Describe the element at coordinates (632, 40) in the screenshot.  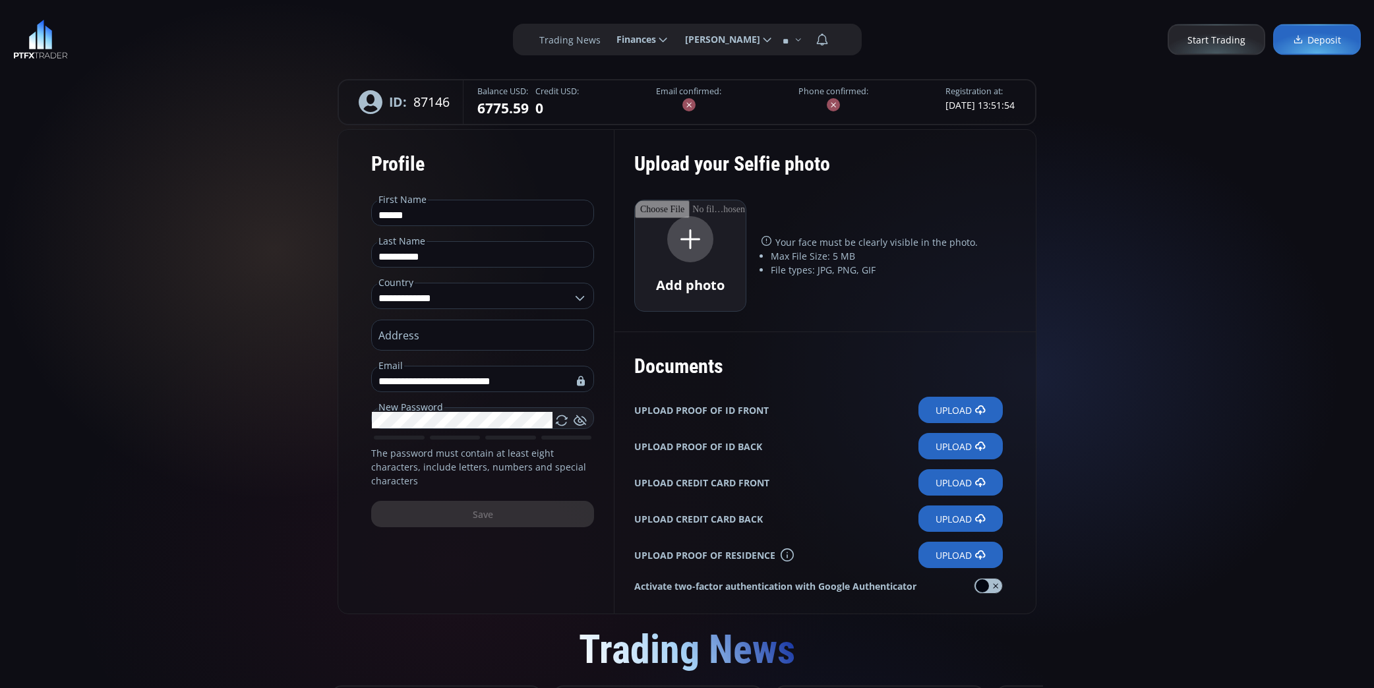
I see `span: Finances` at that location.